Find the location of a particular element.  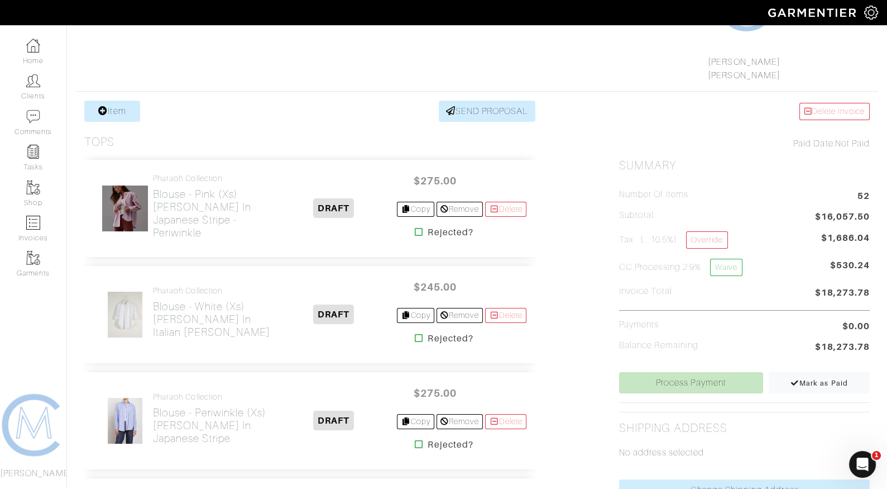

img: orders-icon-0abe47150d42831381b5fb84f609e132dff9fe21cb692f30cb5eec754e2cba89.png is located at coordinates (33, 222).